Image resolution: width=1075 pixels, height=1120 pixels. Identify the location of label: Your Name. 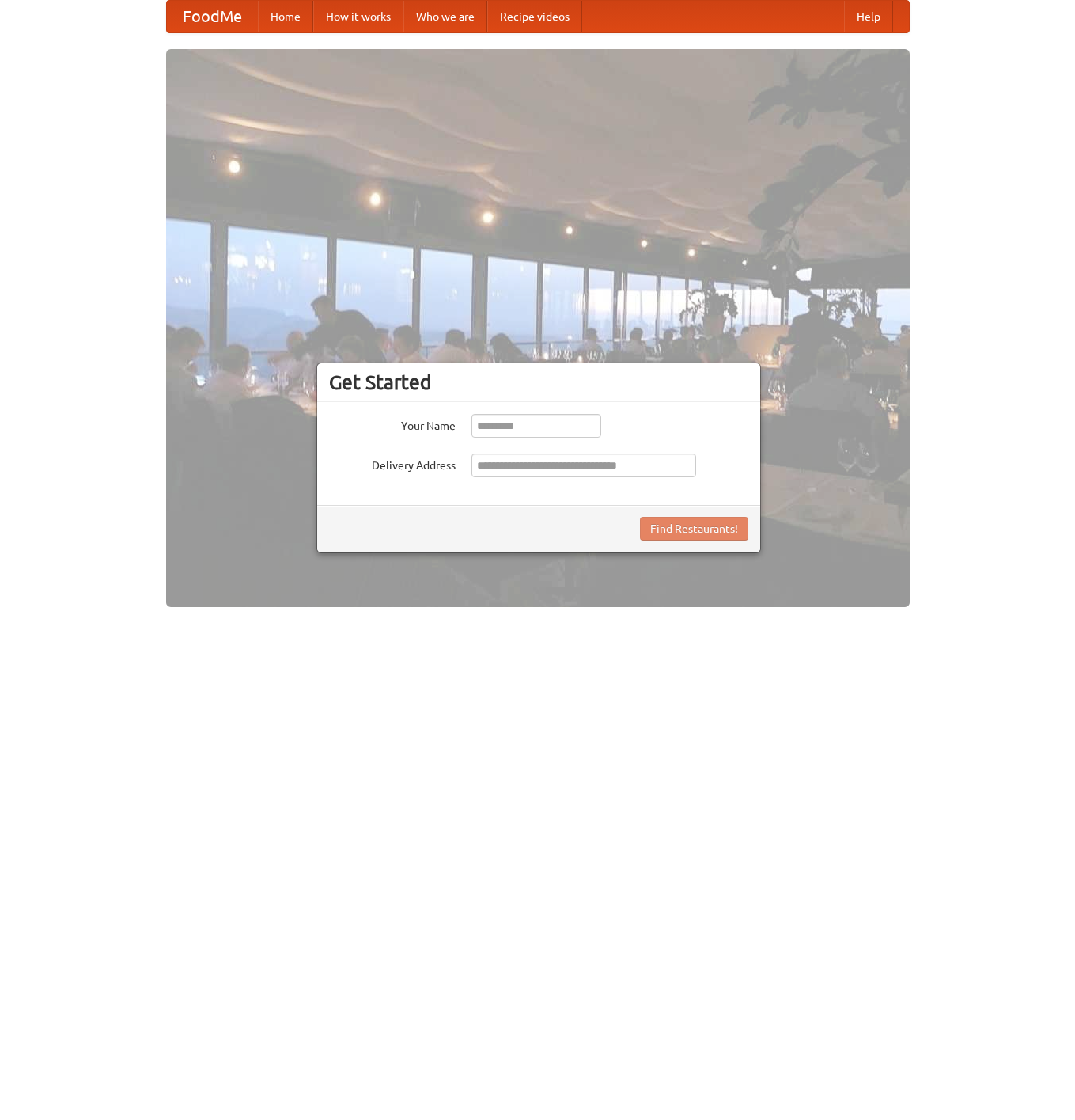
(392, 423).